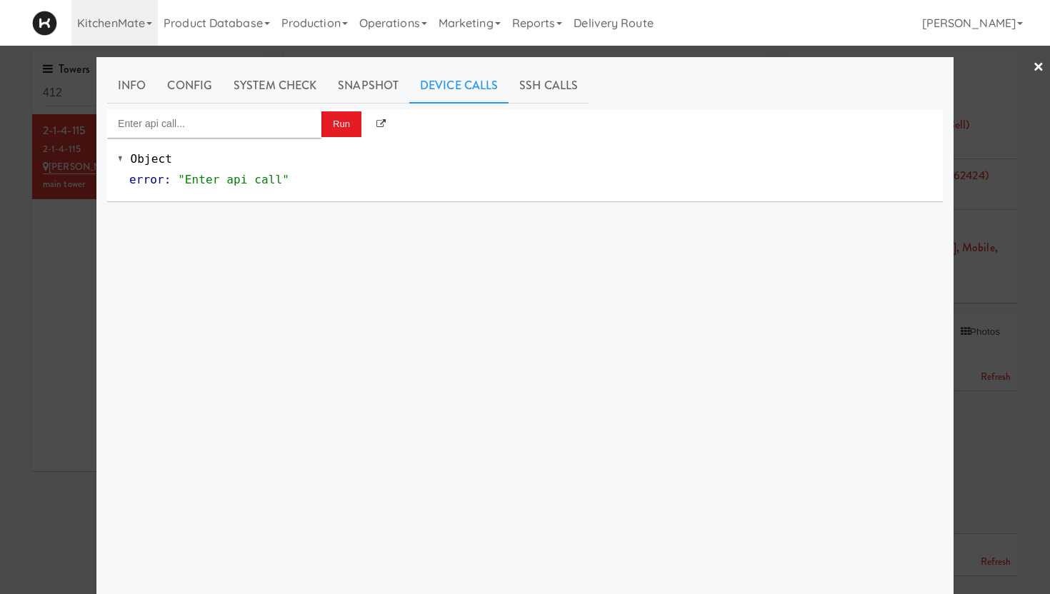 This screenshot has width=1050, height=594. Describe the element at coordinates (151, 159) in the screenshot. I see `span: Object` at that location.